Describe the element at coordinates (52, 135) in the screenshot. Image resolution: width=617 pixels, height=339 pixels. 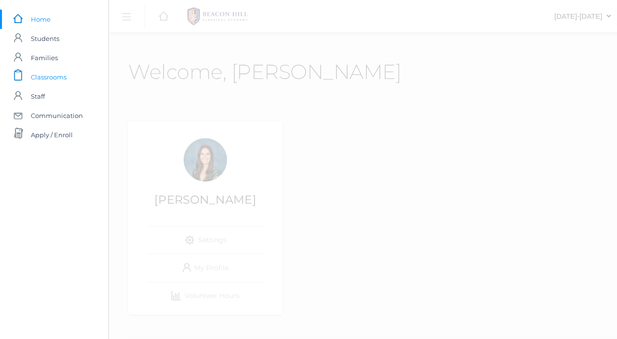
I see `span: Apply / Enroll` at that location.